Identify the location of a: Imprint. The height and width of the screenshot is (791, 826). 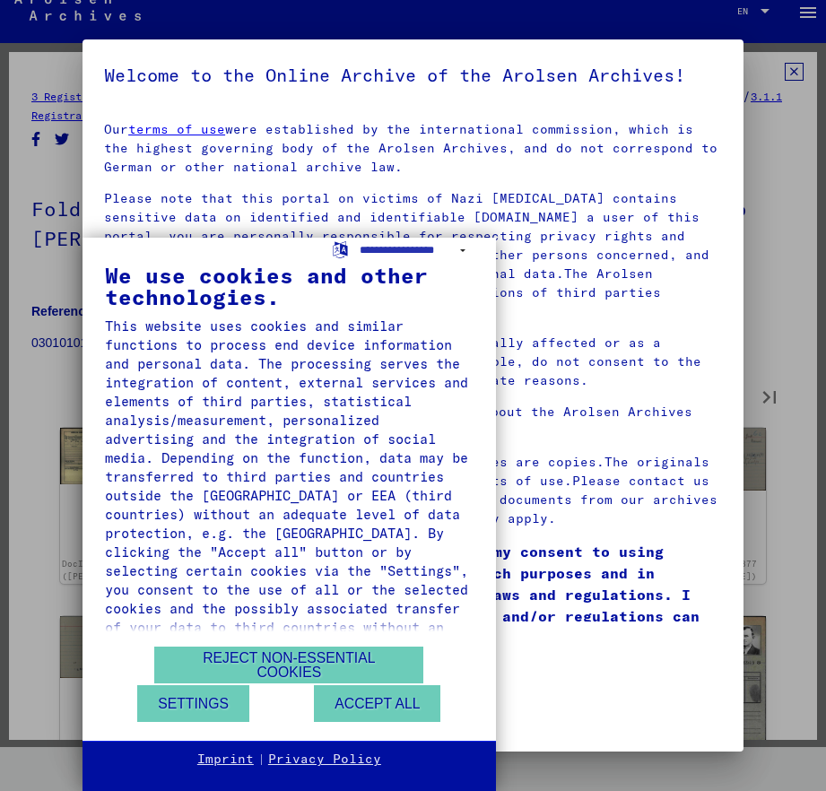
(225, 759).